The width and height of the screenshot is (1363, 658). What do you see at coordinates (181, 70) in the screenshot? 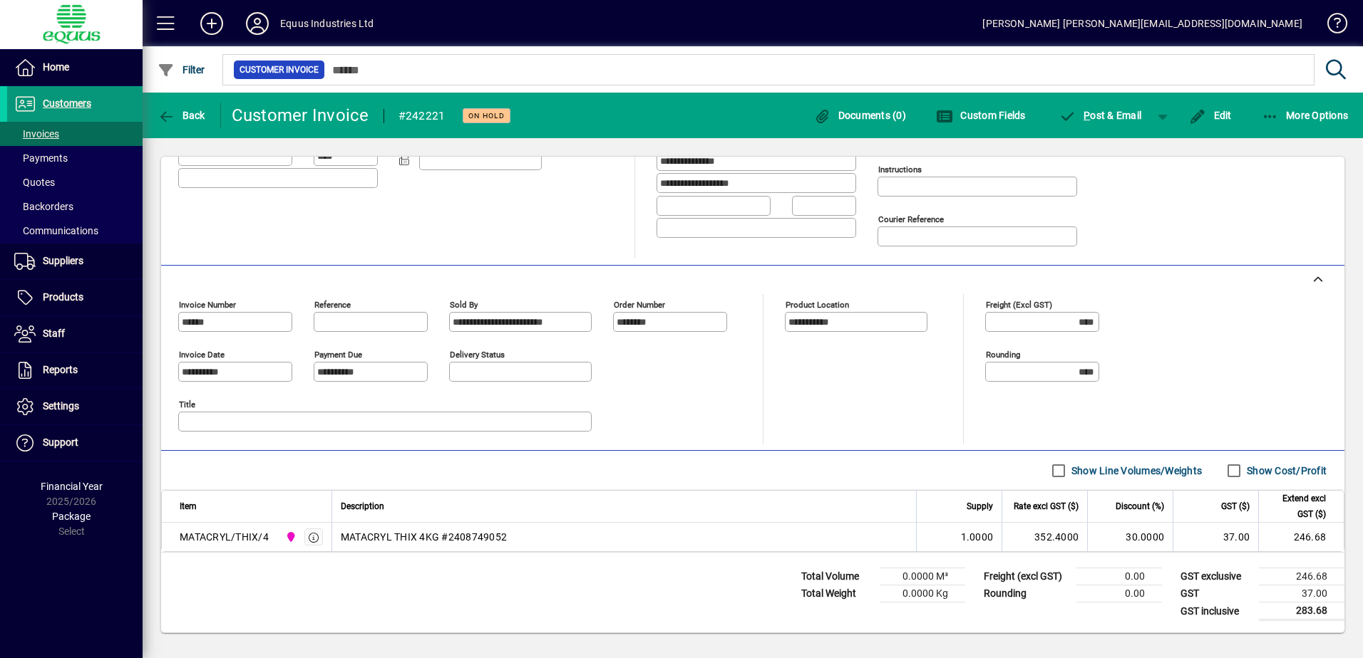
I see `button: Filter` at bounding box center [181, 70].